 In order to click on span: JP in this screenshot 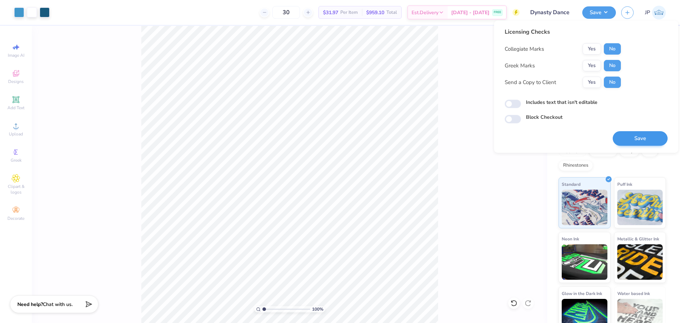, I will do `click(648, 12)`.